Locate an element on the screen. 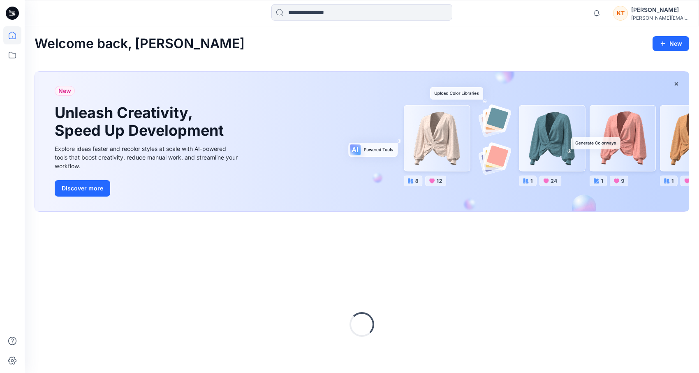 This screenshot has height=373, width=699. button: New is located at coordinates (670, 44).